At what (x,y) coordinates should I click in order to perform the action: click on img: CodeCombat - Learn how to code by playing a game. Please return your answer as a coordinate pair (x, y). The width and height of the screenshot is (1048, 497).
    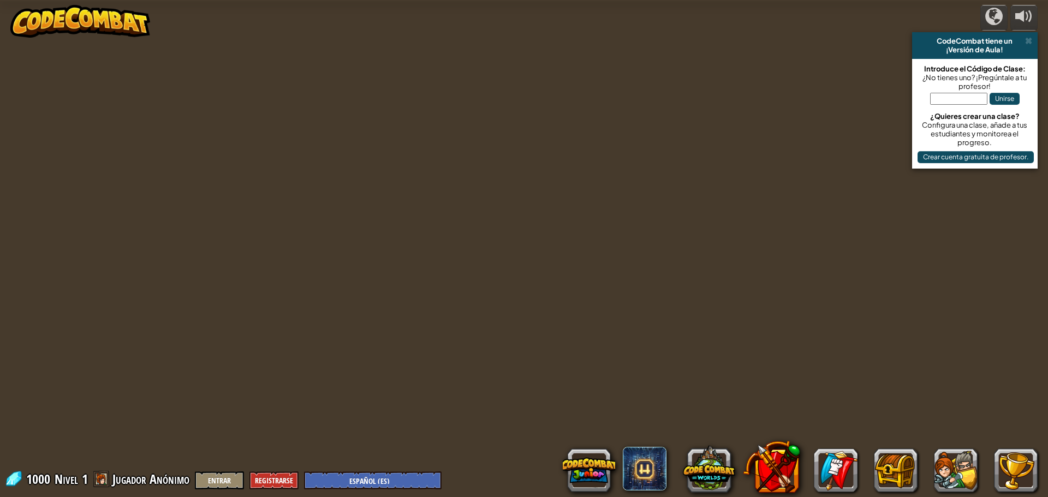
    Looking at the image, I should click on (80, 21).